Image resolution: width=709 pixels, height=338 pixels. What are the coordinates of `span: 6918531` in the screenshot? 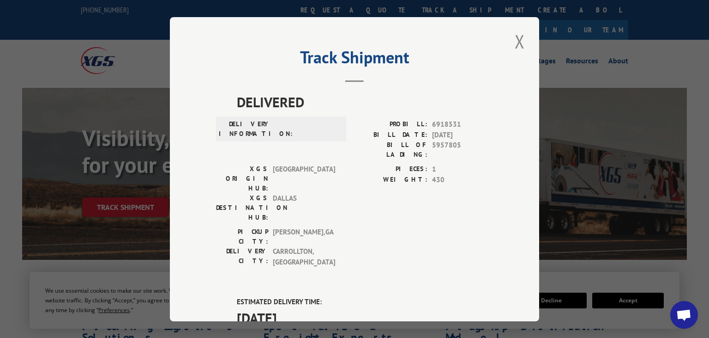 It's located at (463, 124).